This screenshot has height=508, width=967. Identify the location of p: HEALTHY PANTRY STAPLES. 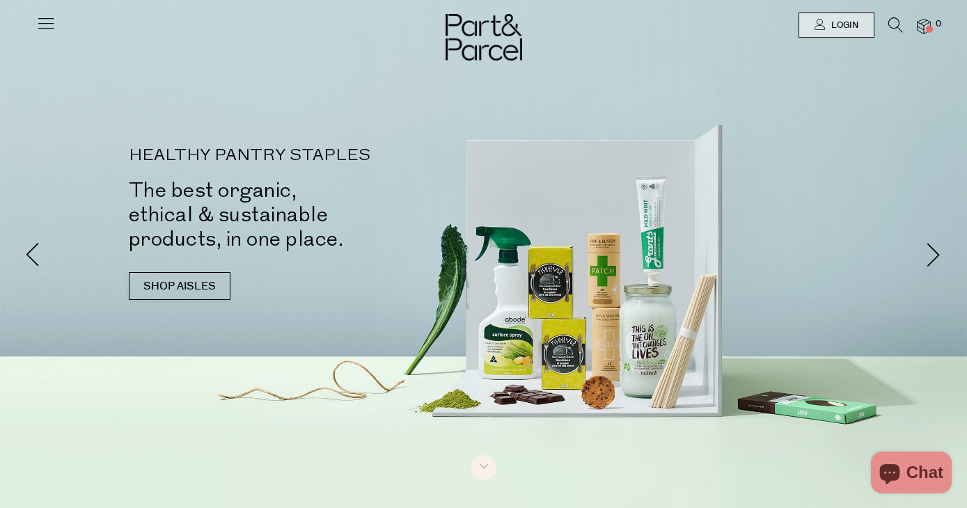
(317, 156).